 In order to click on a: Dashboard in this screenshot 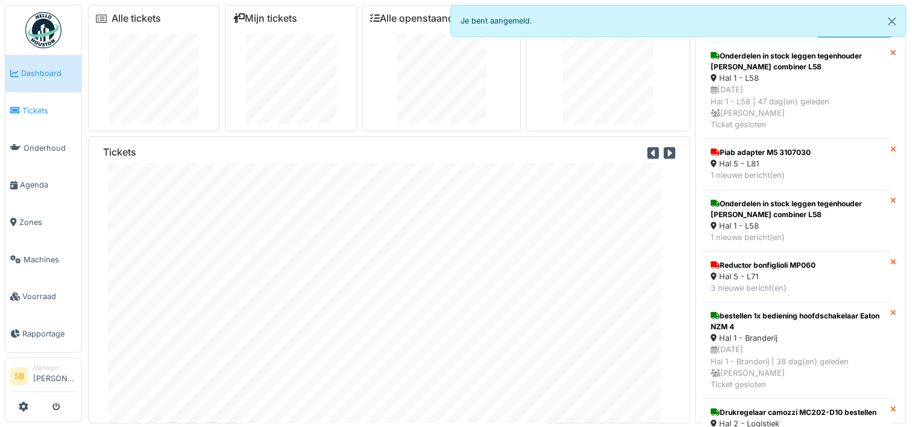, I will do `click(43, 74)`.